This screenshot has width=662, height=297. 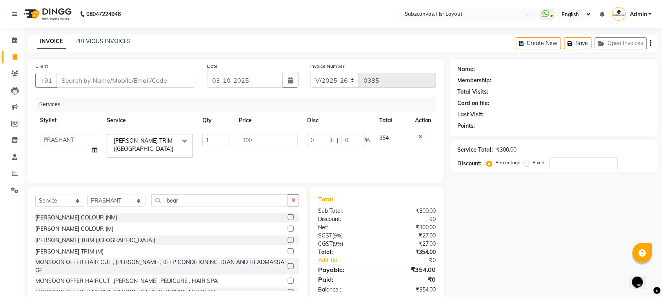 I want to click on div: Service Total:, so click(x=475, y=150).